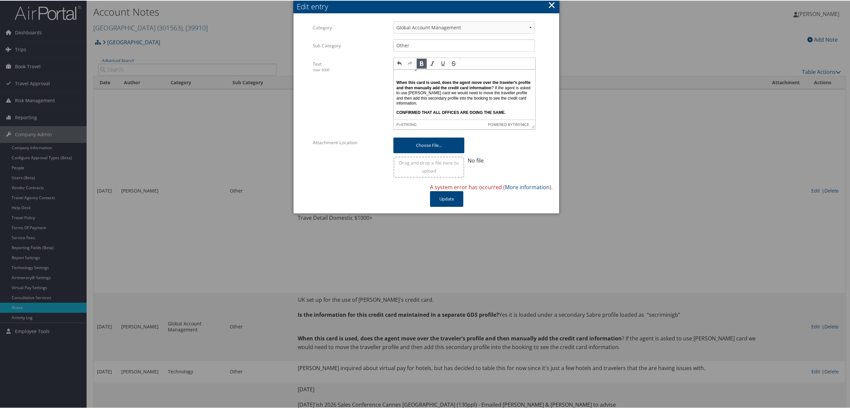 The height and width of the screenshot is (408, 850). What do you see at coordinates (432, 63) in the screenshot?
I see `div: Italic` at bounding box center [432, 63].